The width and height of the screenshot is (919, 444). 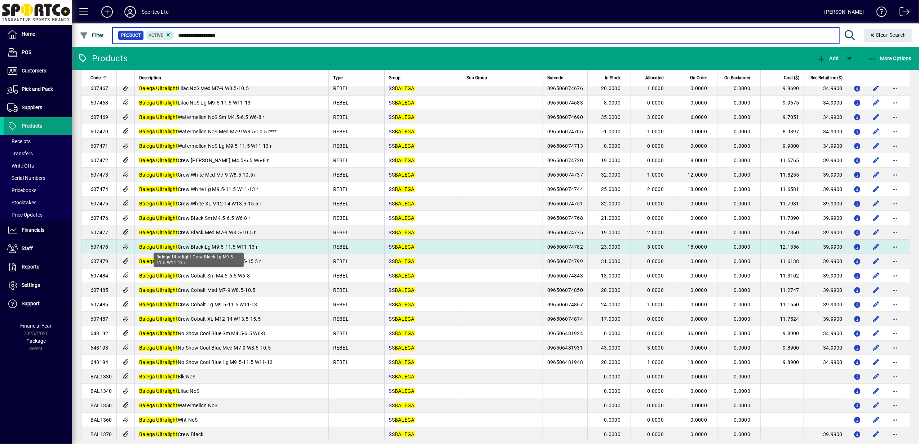 I want to click on span: Stocktakes, so click(x=22, y=203).